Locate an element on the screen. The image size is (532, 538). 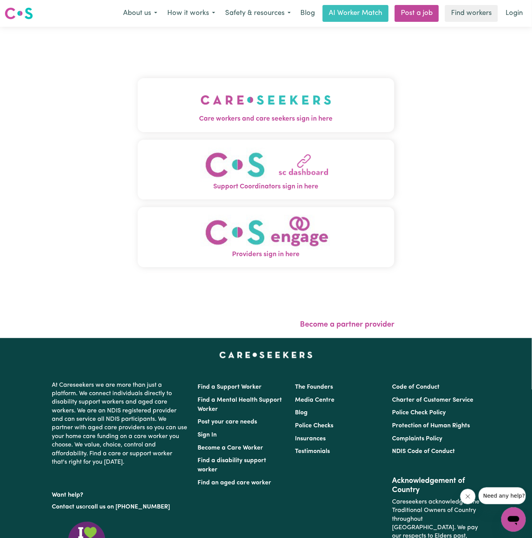
button: Safety & resources is located at coordinates (258, 13).